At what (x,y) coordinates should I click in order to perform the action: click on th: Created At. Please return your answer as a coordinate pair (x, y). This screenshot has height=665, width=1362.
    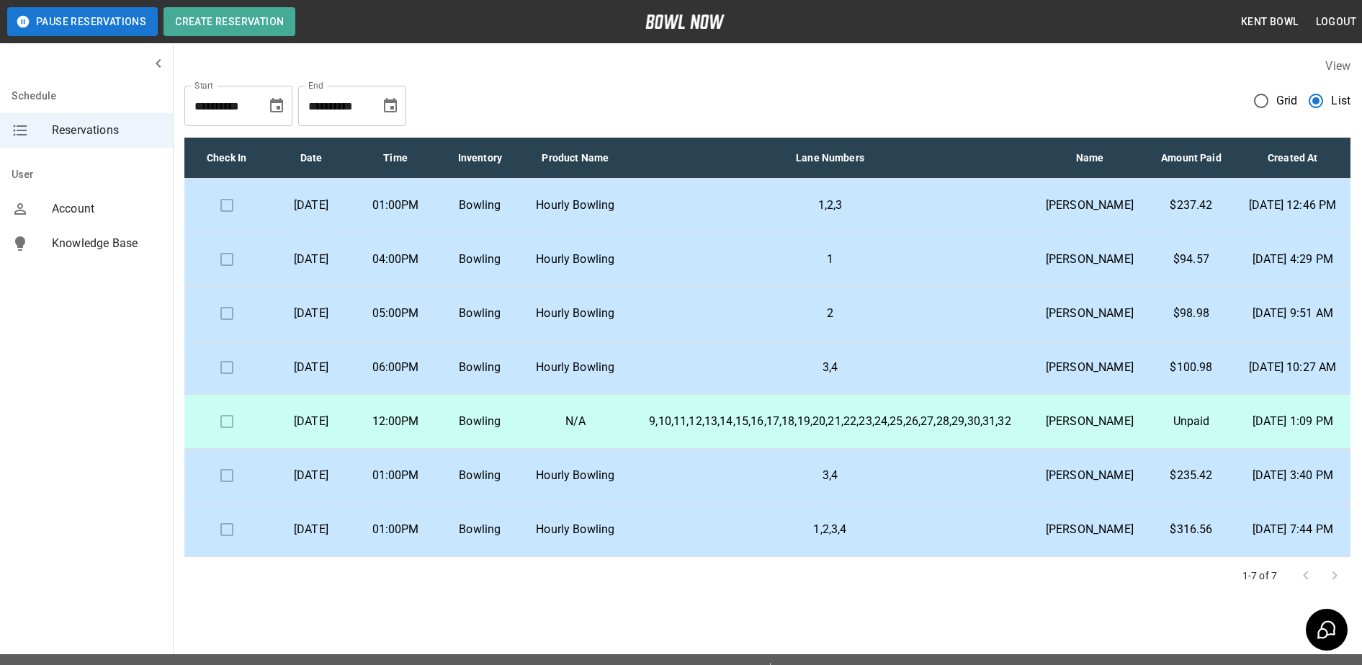
    Looking at the image, I should click on (1293, 158).